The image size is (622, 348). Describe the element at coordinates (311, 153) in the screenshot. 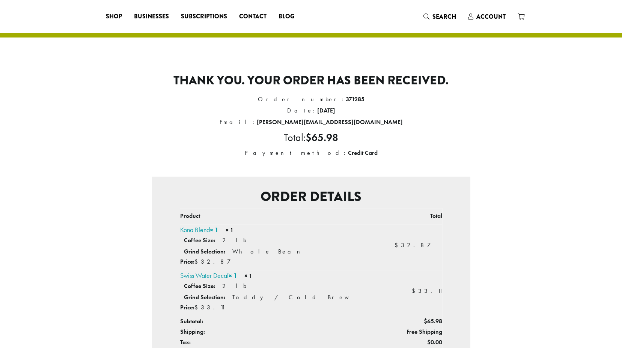

I see `li: Payment method:` at that location.